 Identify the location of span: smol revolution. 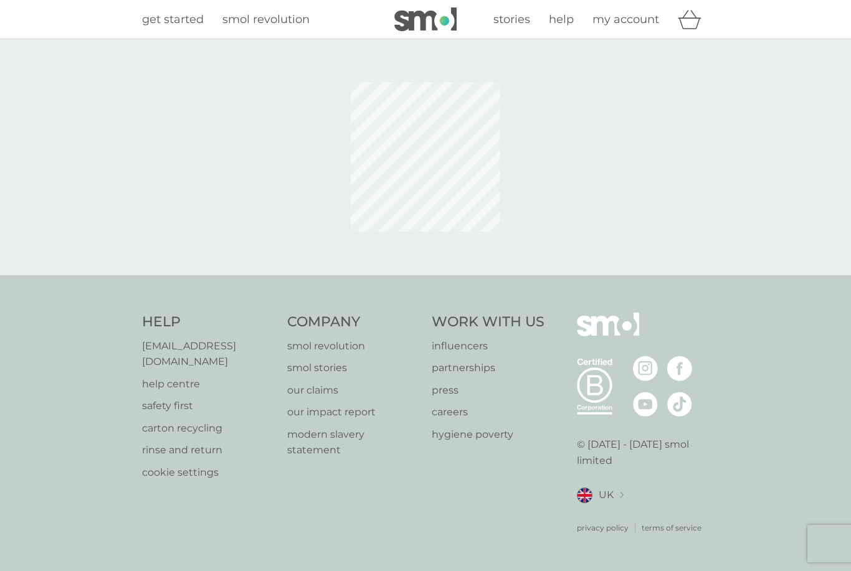
(266, 19).